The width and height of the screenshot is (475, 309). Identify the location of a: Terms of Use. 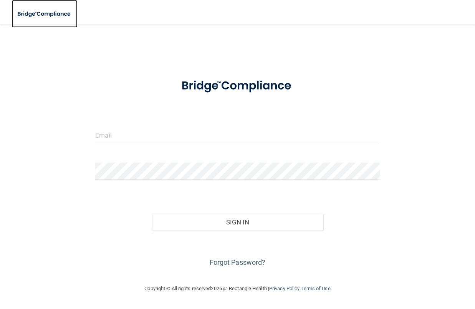
(315, 288).